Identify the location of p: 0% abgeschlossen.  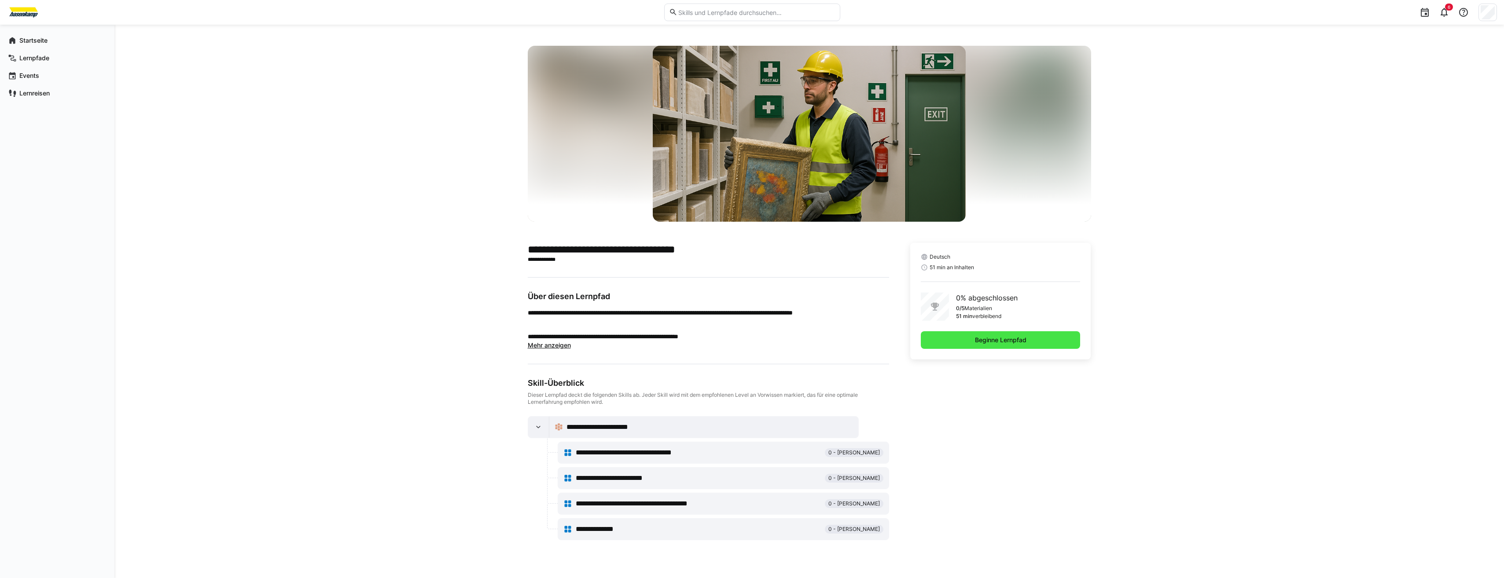
(987, 298).